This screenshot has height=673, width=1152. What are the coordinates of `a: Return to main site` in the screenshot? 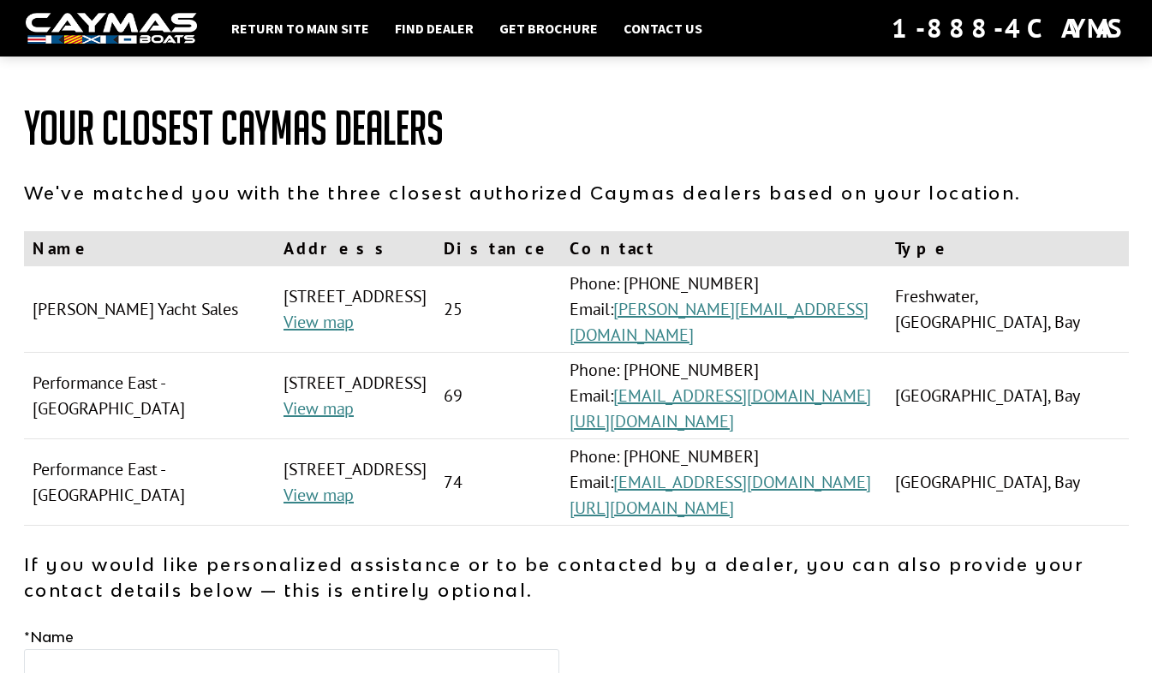 It's located at (300, 28).